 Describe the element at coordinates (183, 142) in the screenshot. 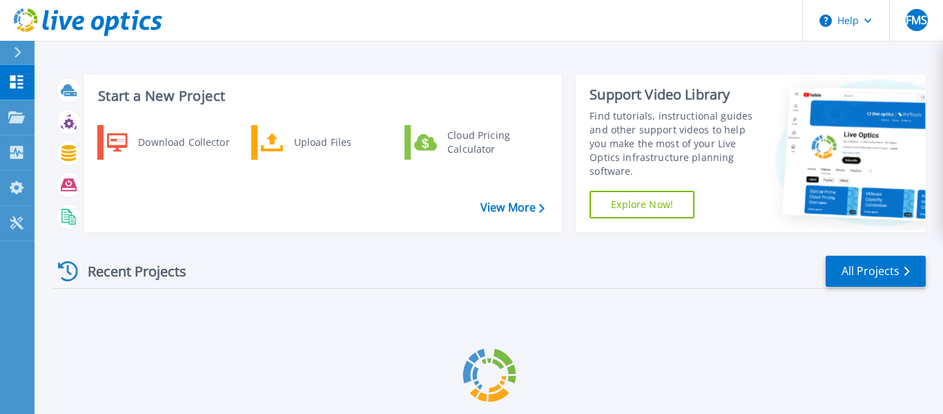

I see `div: Download Collector` at that location.